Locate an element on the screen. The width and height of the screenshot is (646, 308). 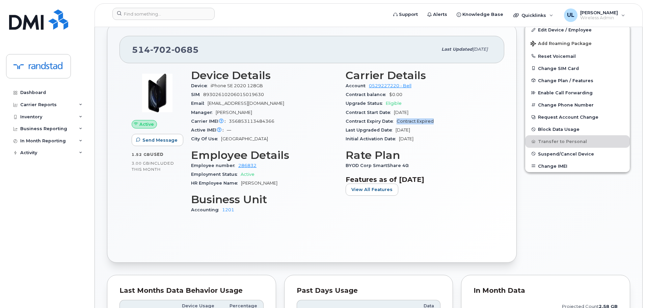
button: Suspend/Cancel Device is located at coordinates (578, 154).